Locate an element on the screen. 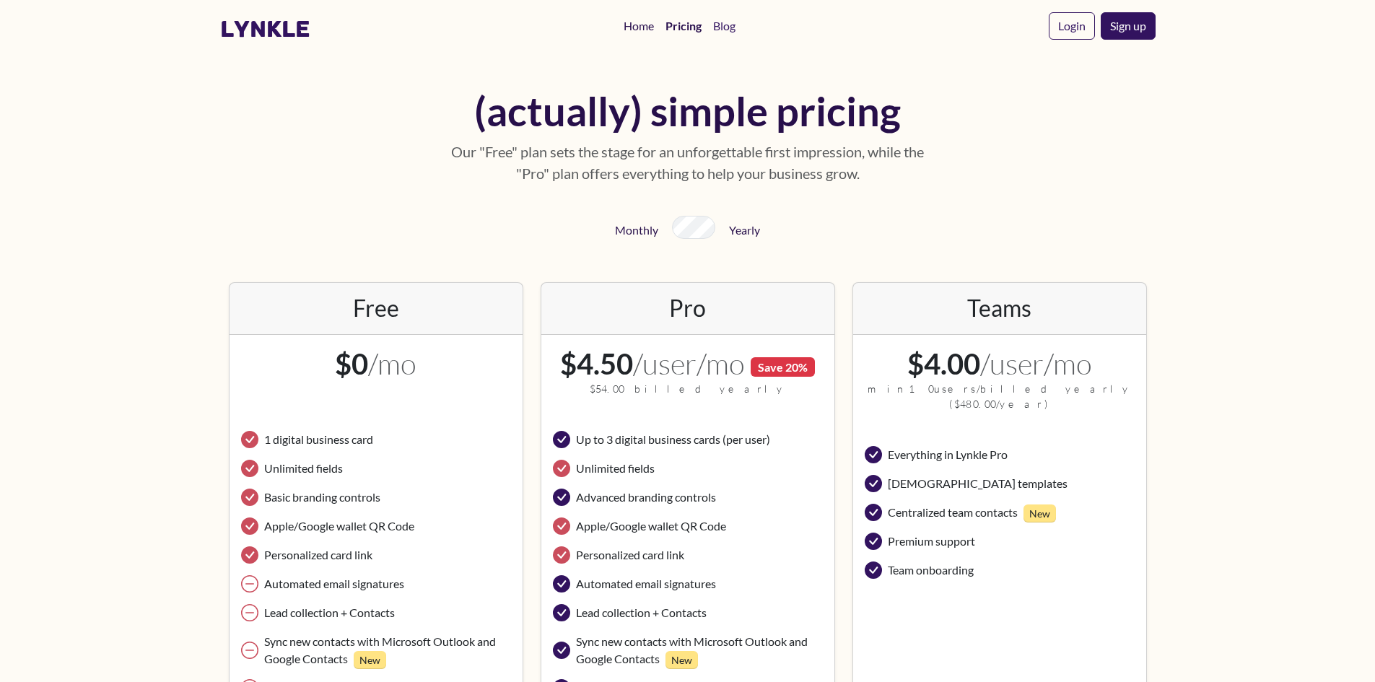 The image size is (1375, 682). span: Up to 3 digital business cards (per user) is located at coordinates (673, 439).